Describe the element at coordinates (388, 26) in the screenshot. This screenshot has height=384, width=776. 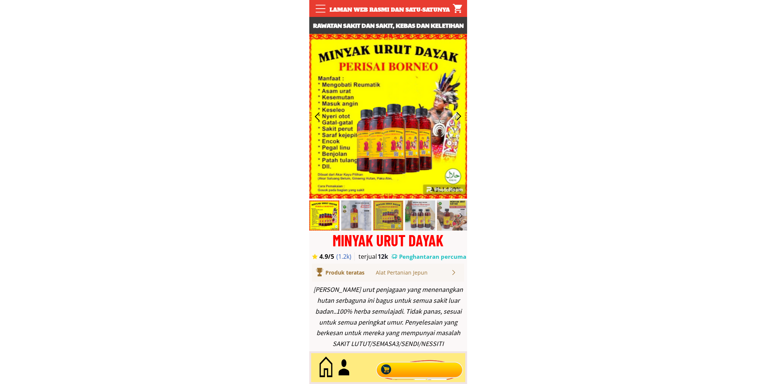
I see `h3: Rawatan sakit dan sakit, kebas dan keletihan` at that location.